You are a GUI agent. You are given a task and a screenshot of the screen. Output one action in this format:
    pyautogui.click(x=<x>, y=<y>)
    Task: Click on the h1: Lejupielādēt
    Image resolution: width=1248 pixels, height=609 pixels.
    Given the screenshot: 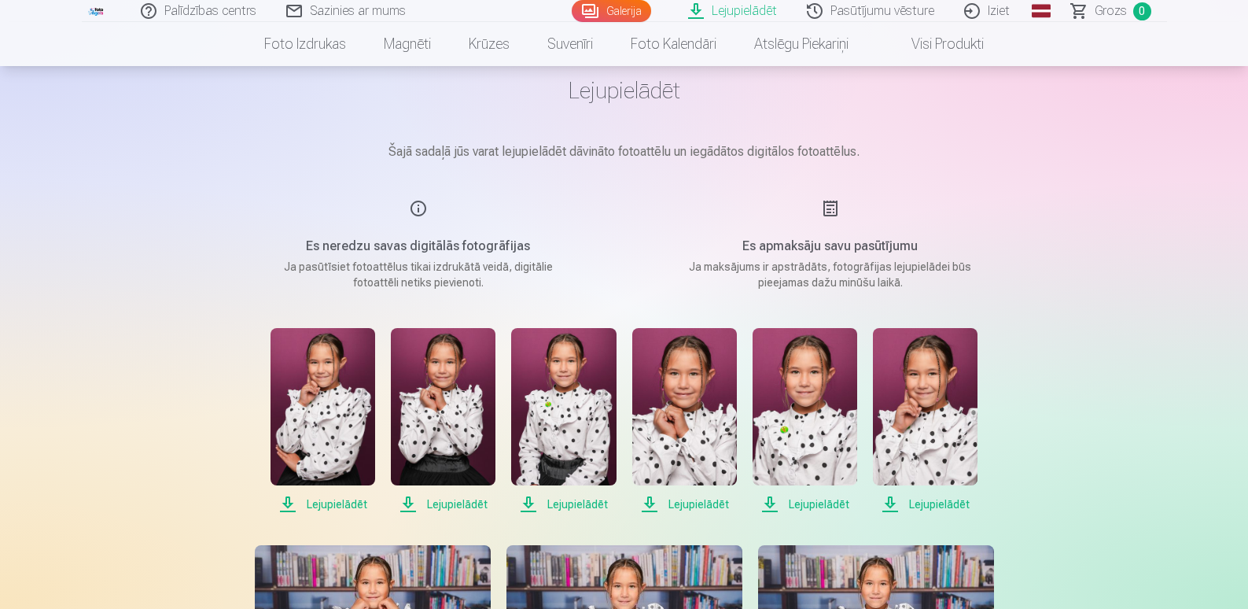 What is the action you would take?
    pyautogui.click(x=624, y=90)
    